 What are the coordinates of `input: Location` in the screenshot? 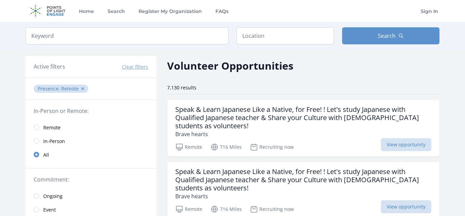 It's located at (285, 36).